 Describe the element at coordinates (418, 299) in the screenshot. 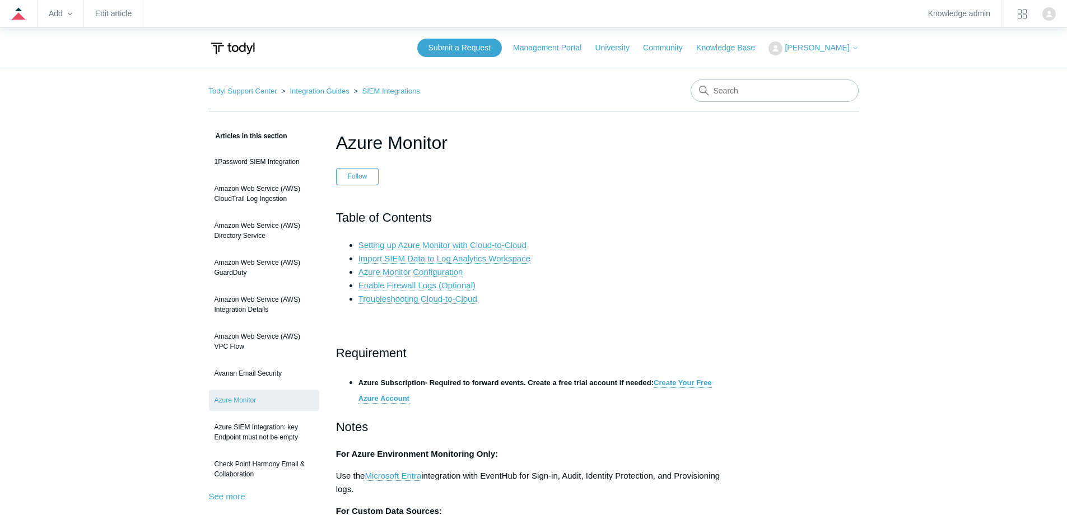

I see `a: Troubleshooting Cloud-to-Cloud` at that location.